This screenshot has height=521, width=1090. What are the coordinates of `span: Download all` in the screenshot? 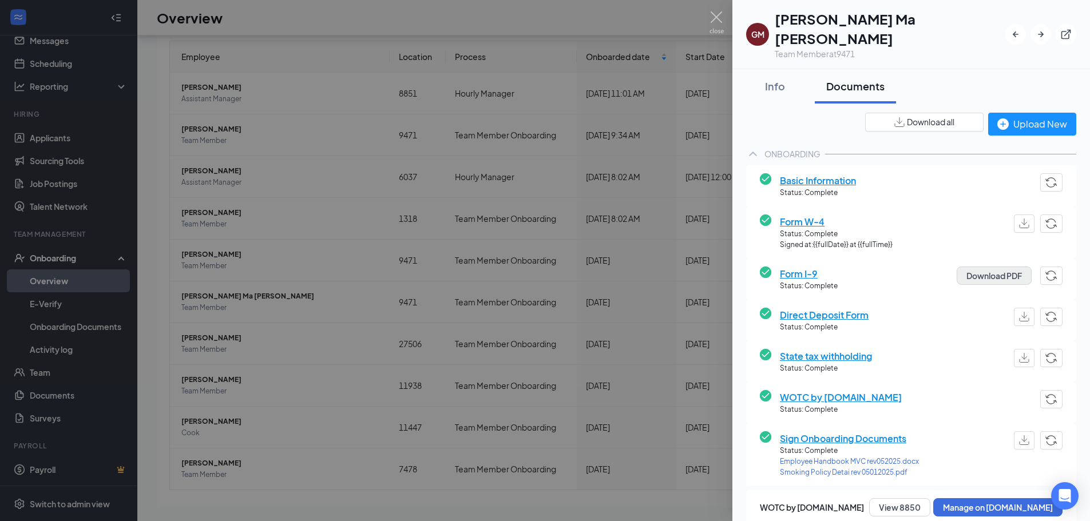 It's located at (930, 122).